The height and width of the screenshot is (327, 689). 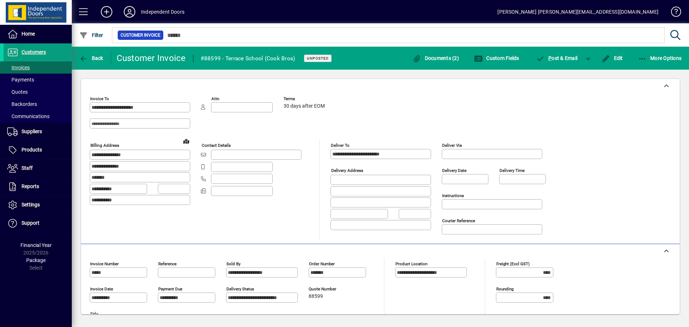 What do you see at coordinates (20, 80) in the screenshot?
I see `span: Payments` at bounding box center [20, 80].